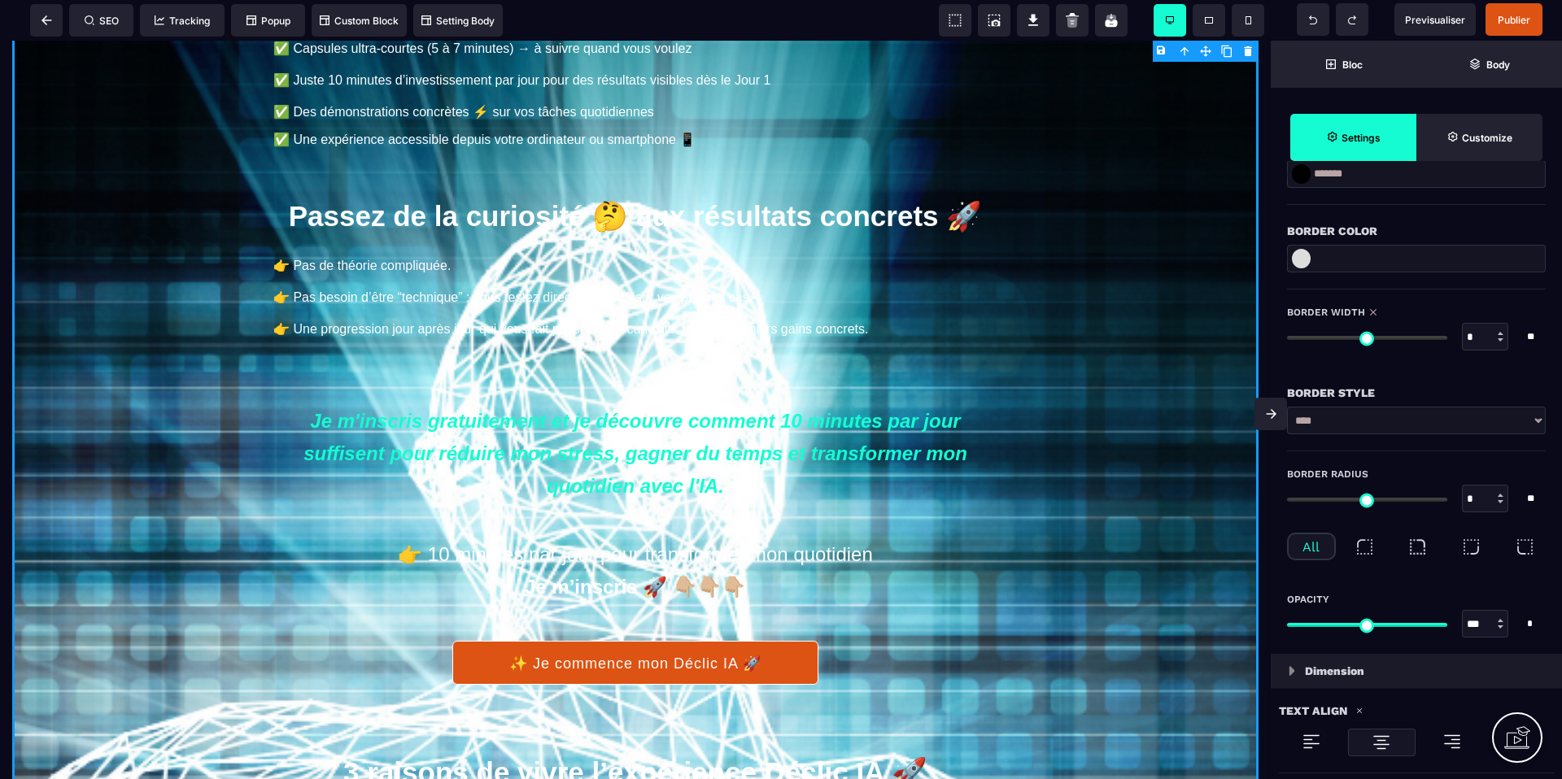  Describe the element at coordinates (1435, 20) in the screenshot. I see `span: Previsualiser` at that location.